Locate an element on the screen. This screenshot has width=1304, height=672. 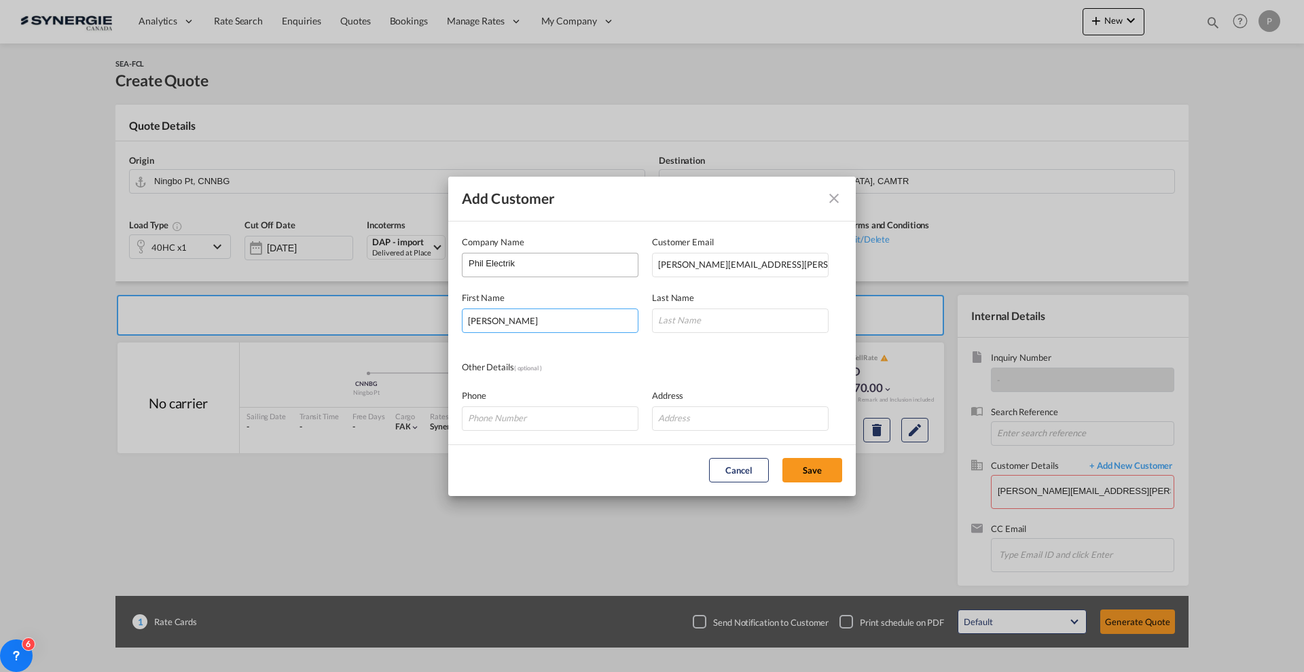
span: Phone is located at coordinates (474, 395).